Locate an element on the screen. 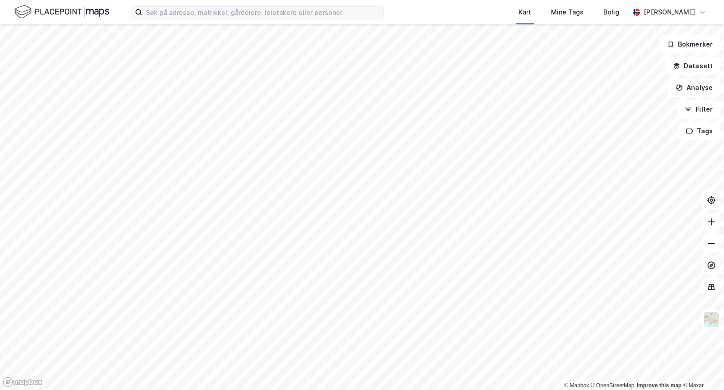 The width and height of the screenshot is (724, 390). a: Mapbox is located at coordinates (576, 385).